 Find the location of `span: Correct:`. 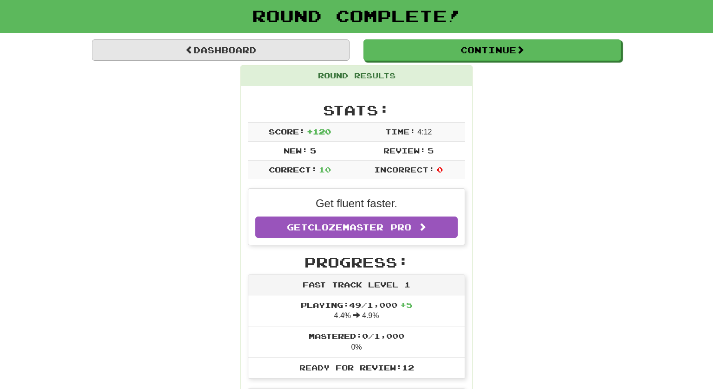

span: Correct: is located at coordinates (293, 169).